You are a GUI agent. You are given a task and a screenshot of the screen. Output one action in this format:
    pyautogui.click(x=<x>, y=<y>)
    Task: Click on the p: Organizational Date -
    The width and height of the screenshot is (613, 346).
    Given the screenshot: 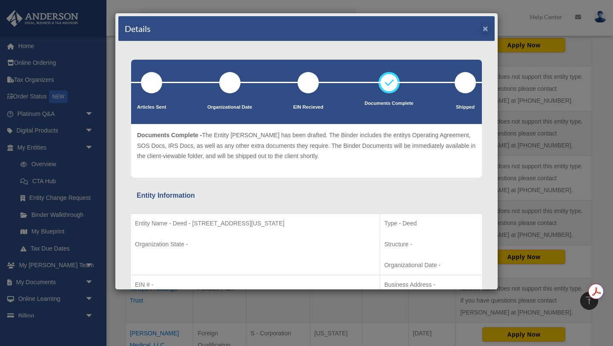 What is the action you would take?
    pyautogui.click(x=431, y=265)
    